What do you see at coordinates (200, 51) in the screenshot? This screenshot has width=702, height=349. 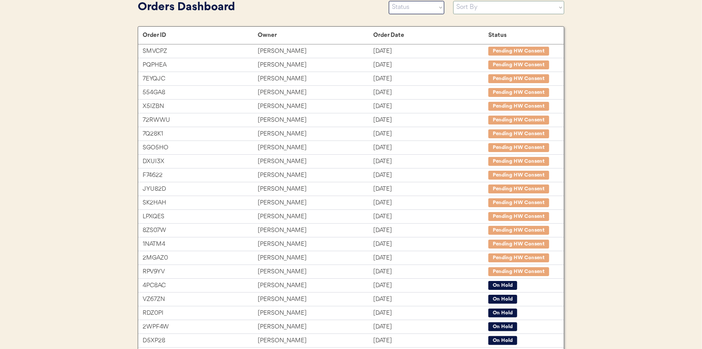 I see `div: SMVCPZ` at bounding box center [200, 51].